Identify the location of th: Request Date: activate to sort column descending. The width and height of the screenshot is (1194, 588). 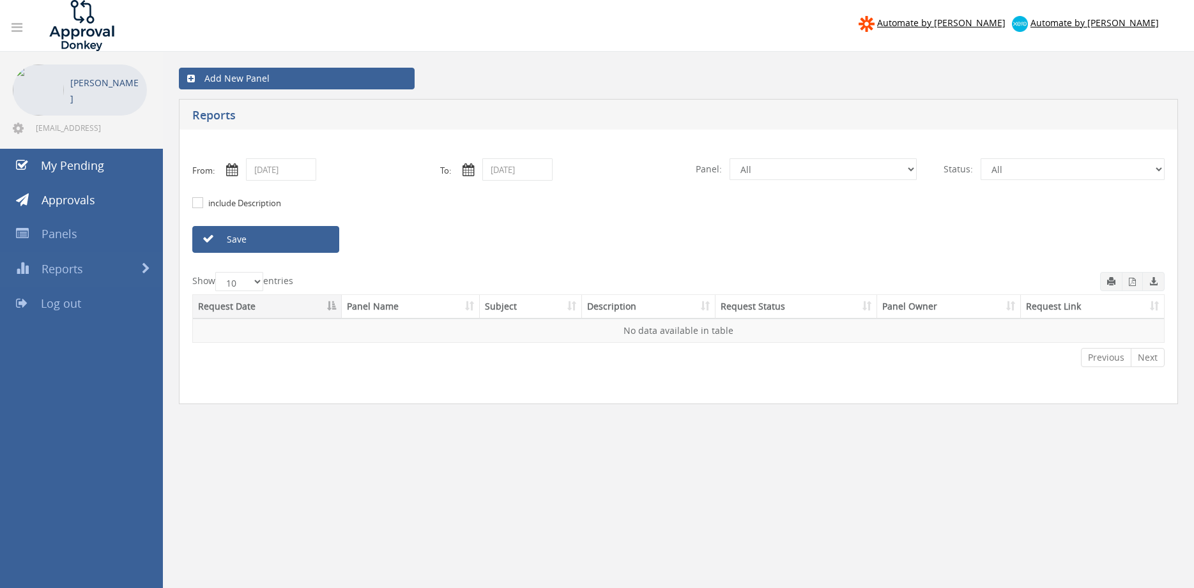
(267, 307).